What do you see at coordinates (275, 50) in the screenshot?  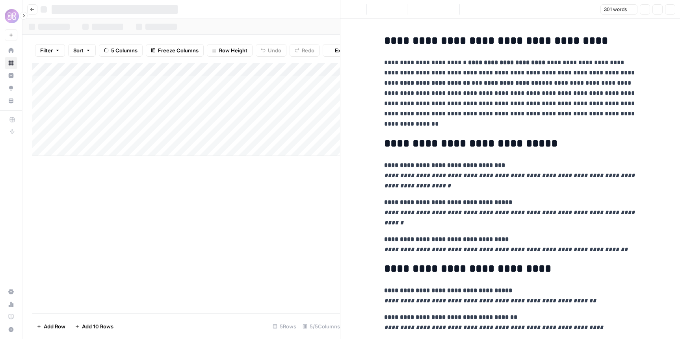 I see `span: Undo` at bounding box center [275, 50].